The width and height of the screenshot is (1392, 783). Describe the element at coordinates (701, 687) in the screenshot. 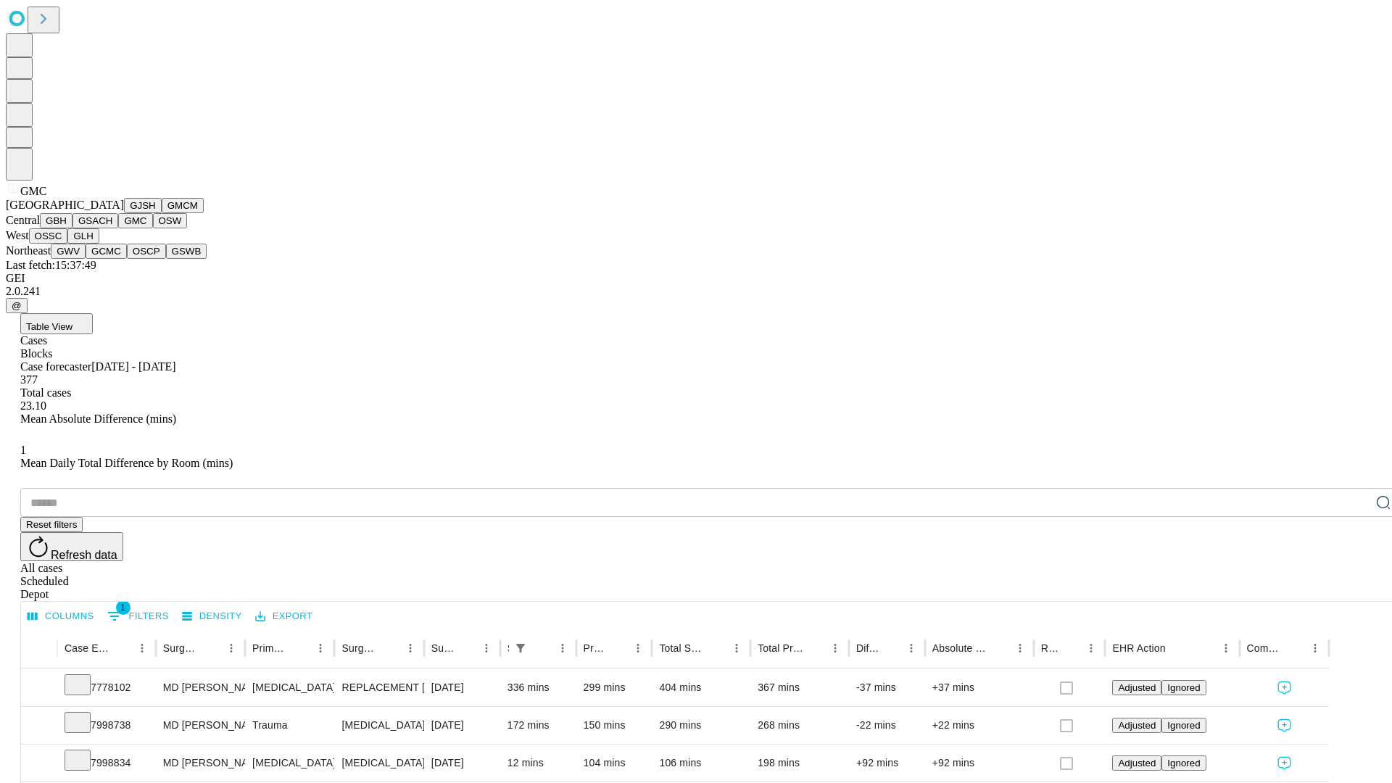

I see `div: 404 mins` at that location.